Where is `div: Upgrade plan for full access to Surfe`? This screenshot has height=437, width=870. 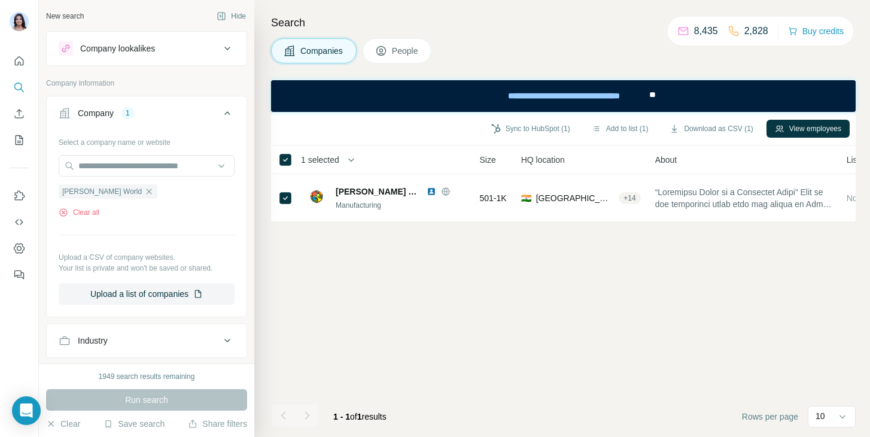 div: Upgrade plan for full access to Surfe is located at coordinates (293, 16).